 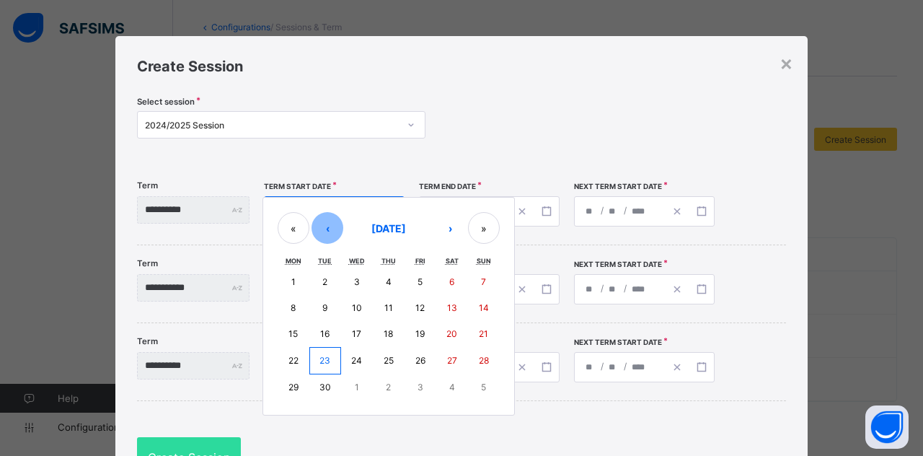 What do you see at coordinates (452, 308) in the screenshot?
I see `button: September 13, 2025` at bounding box center [452, 308].